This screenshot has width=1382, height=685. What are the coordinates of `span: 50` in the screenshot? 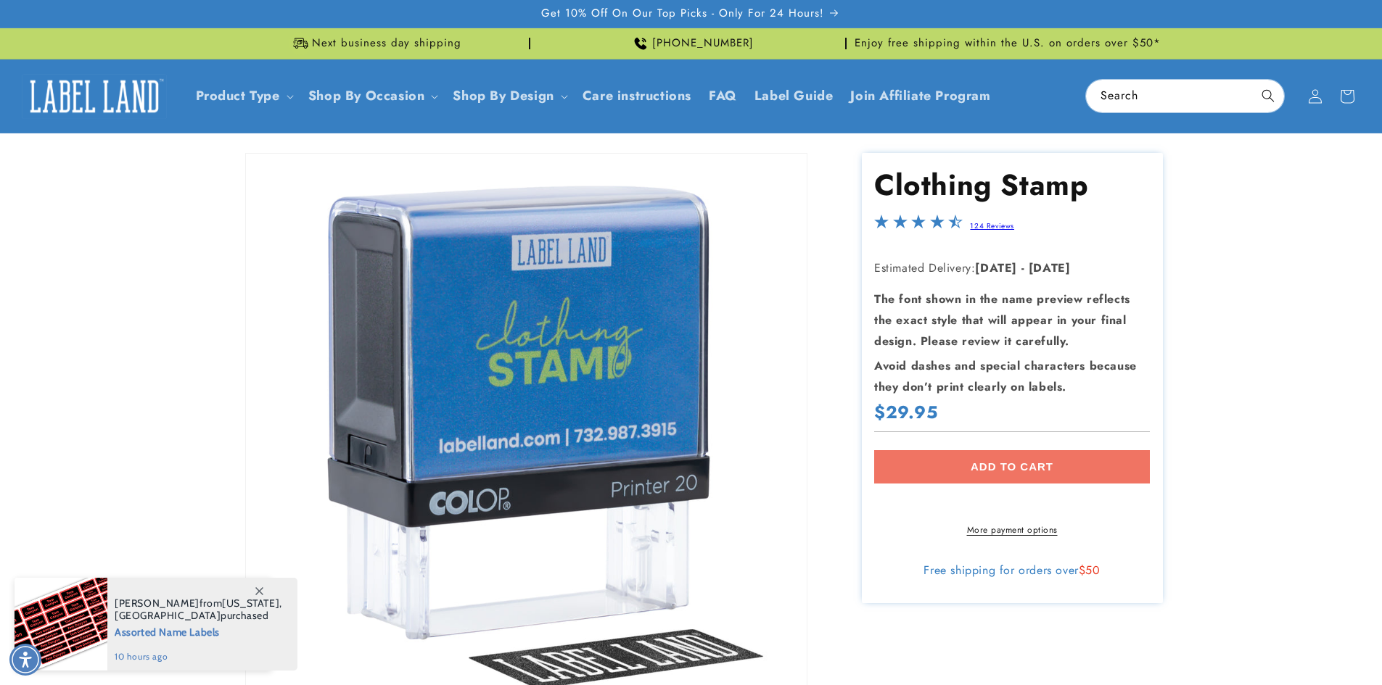 It's located at (1092, 570).